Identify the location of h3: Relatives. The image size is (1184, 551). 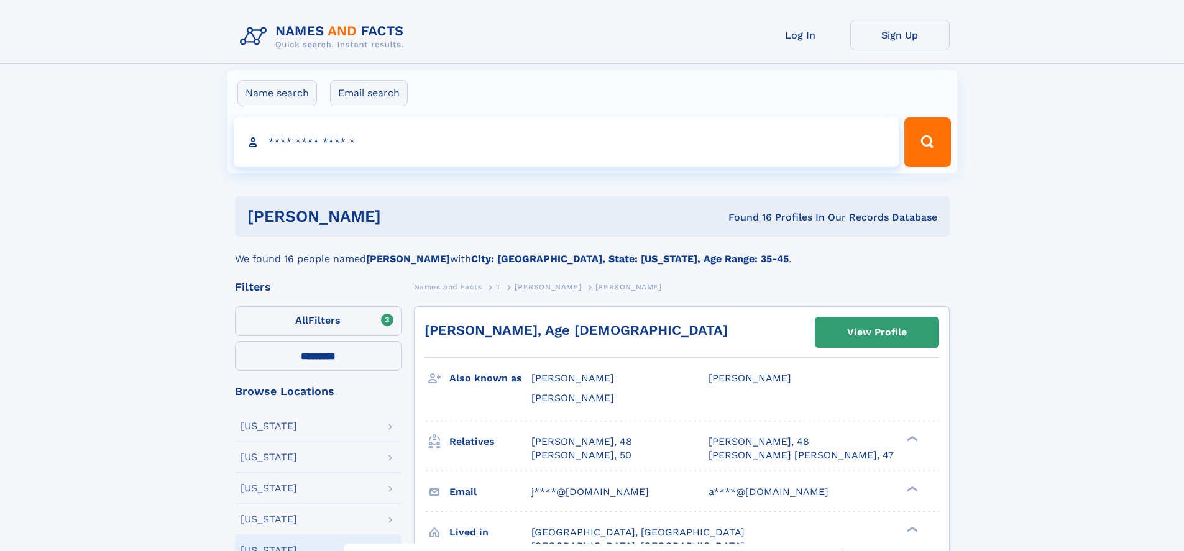
(491, 442).